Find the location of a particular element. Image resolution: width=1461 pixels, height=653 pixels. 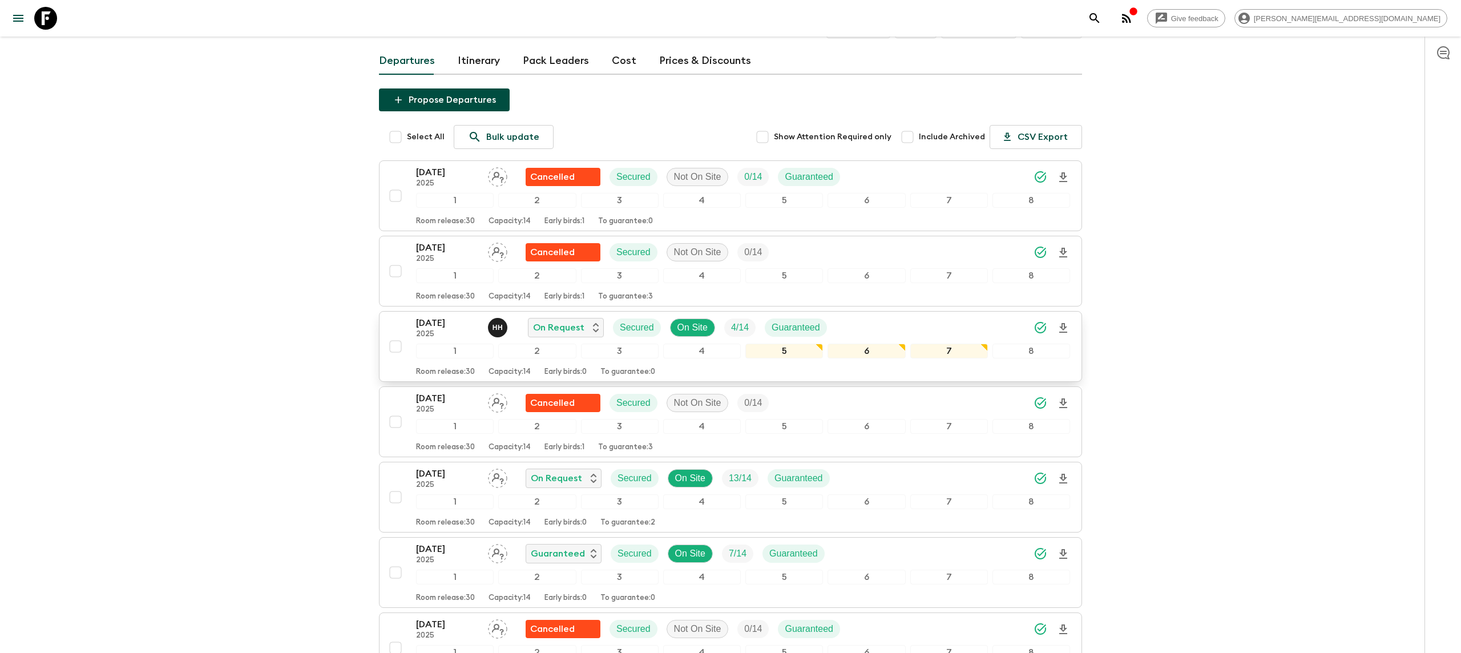

p: On Site is located at coordinates (690, 478).